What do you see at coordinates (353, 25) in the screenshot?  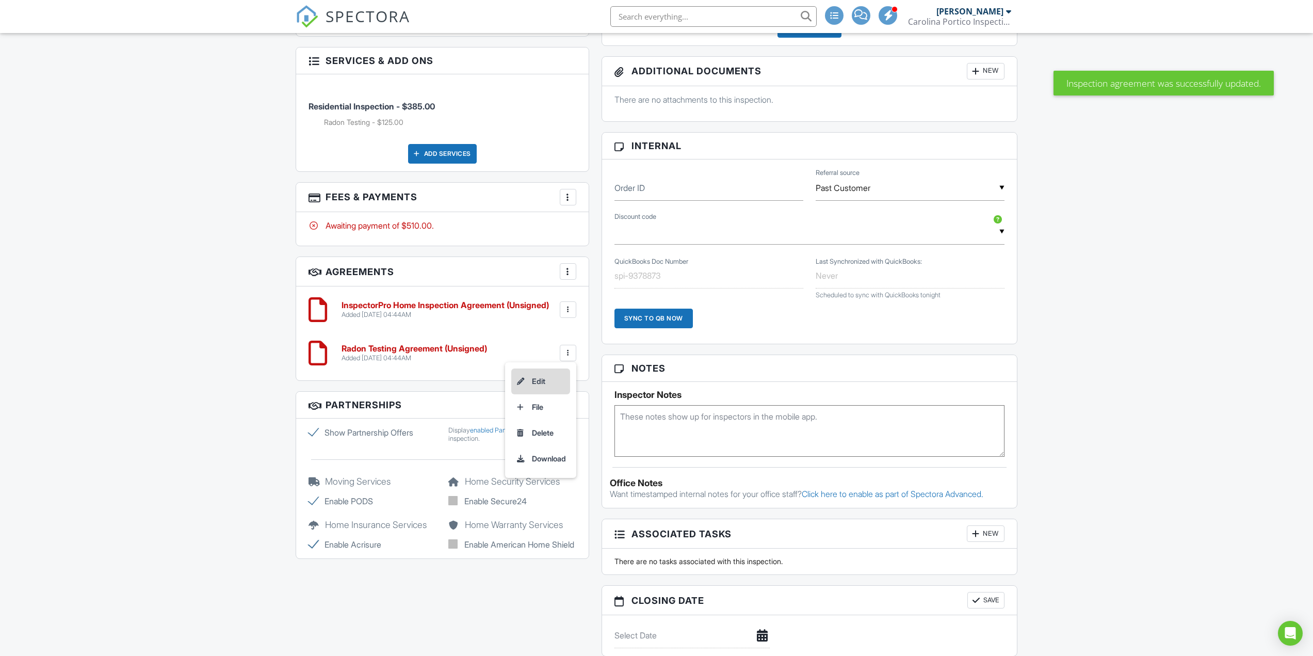 I see `a: SPECTORA` at bounding box center [353, 25].